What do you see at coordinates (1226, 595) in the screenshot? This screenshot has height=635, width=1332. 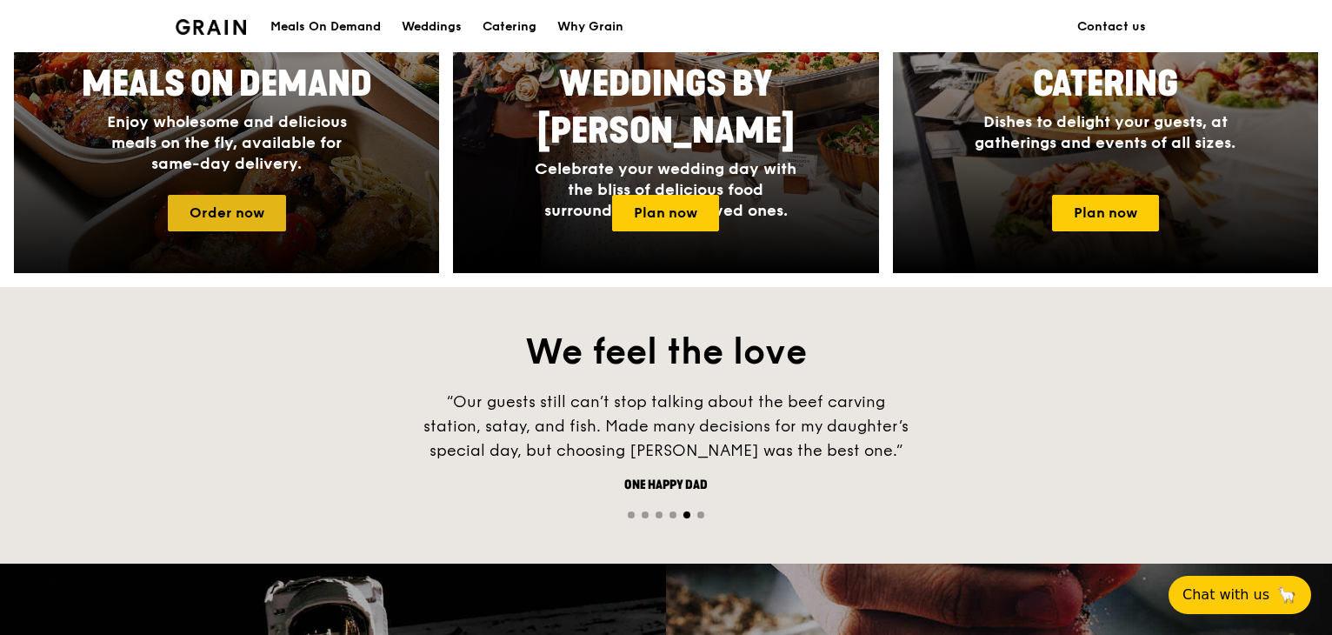 I see `span: Chat with us` at bounding box center [1226, 595].